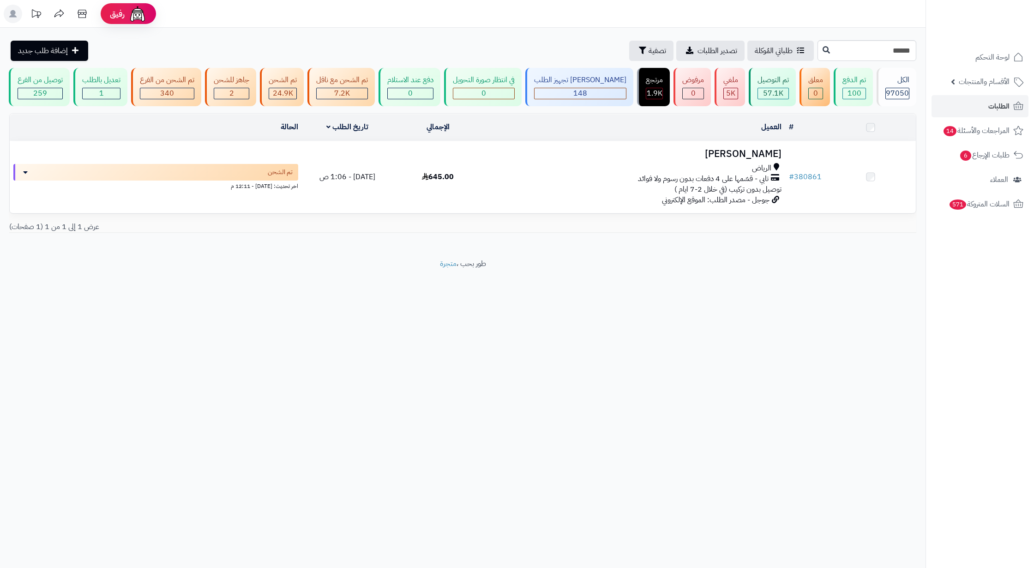 The width and height of the screenshot is (1034, 568). I want to click on span: الأقسام والمنتجات, so click(984, 82).